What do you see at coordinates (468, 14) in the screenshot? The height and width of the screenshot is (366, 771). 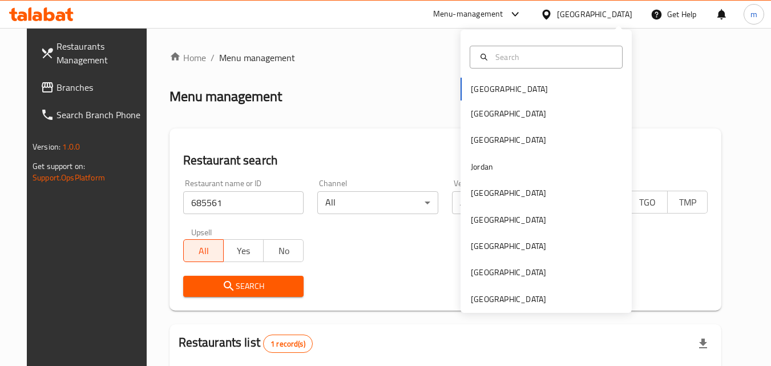 I see `div: Menu-management` at bounding box center [468, 14].